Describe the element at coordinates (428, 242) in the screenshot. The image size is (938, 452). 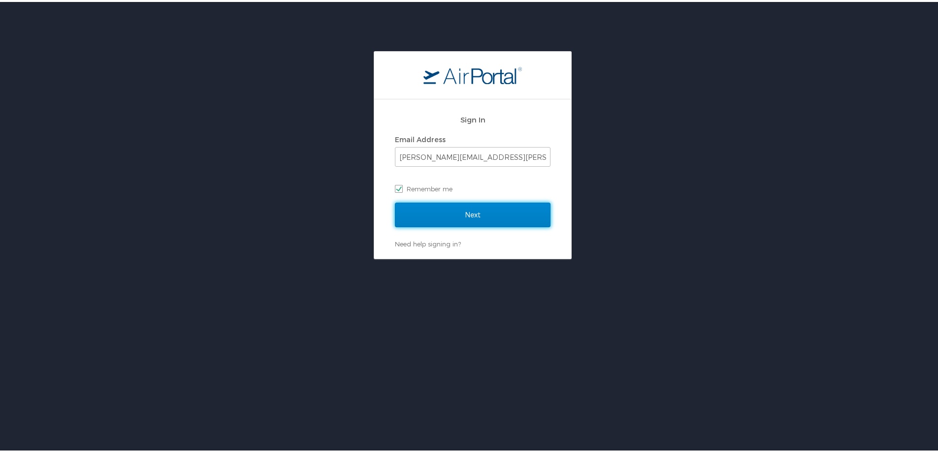
I see `a: Need help signing in?` at that location.